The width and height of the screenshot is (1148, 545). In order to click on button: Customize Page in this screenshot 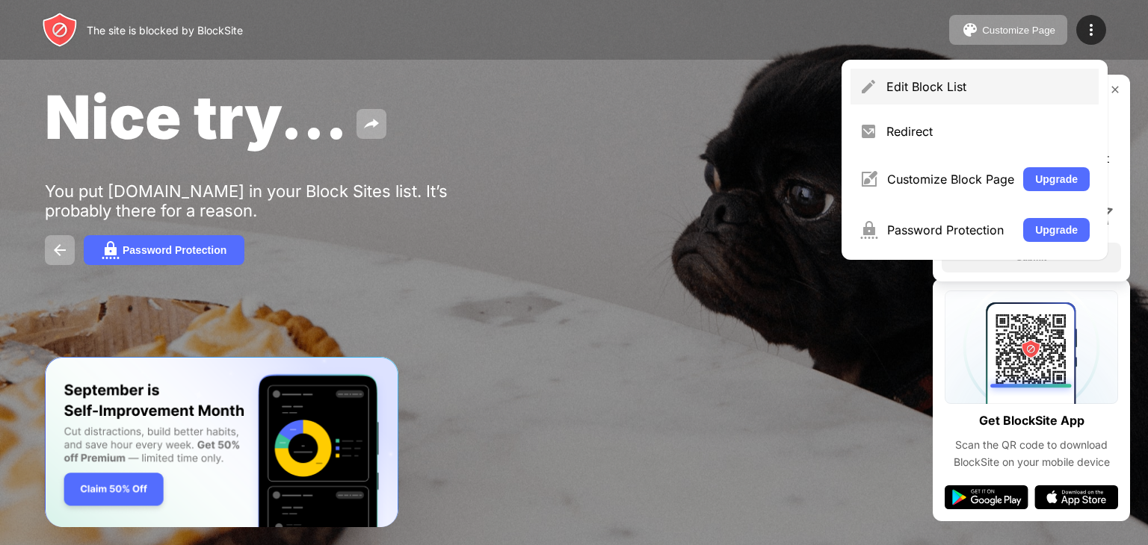, I will do `click(1008, 30)`.